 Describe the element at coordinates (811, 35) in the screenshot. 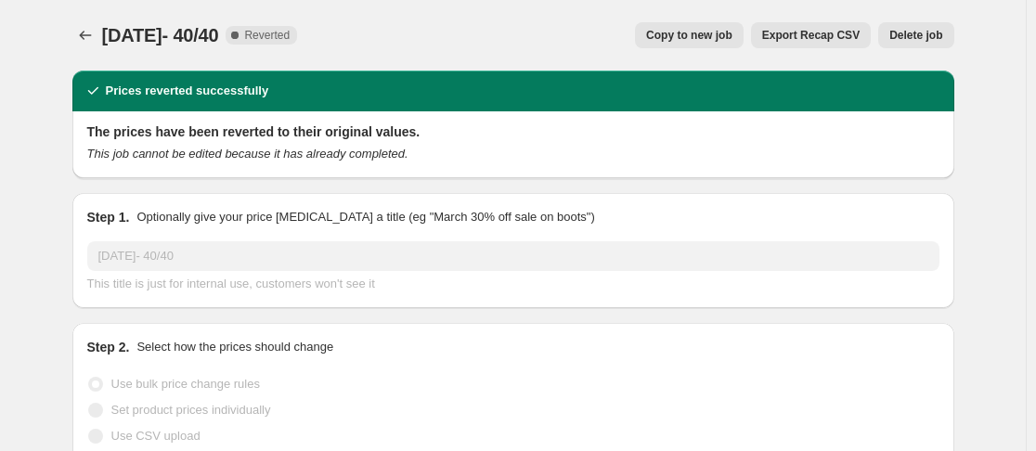

I see `span: Export Recap CSV` at that location.